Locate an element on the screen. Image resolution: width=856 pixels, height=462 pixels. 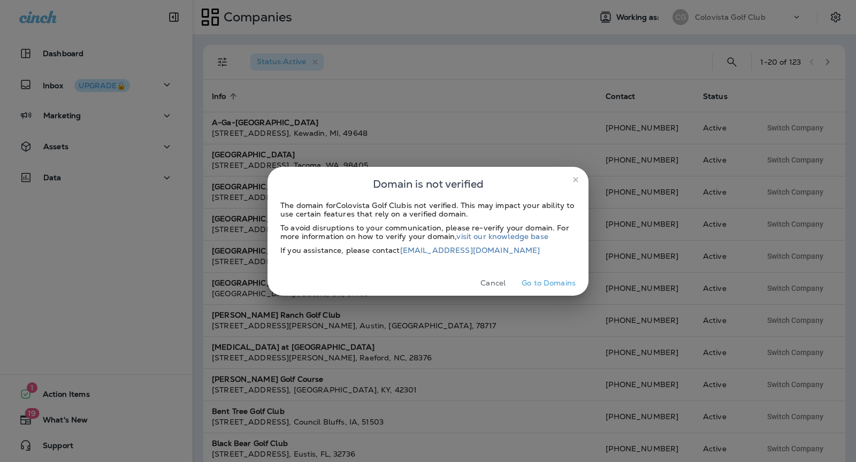
div: If you assistance, please contact is located at coordinates (428, 250).